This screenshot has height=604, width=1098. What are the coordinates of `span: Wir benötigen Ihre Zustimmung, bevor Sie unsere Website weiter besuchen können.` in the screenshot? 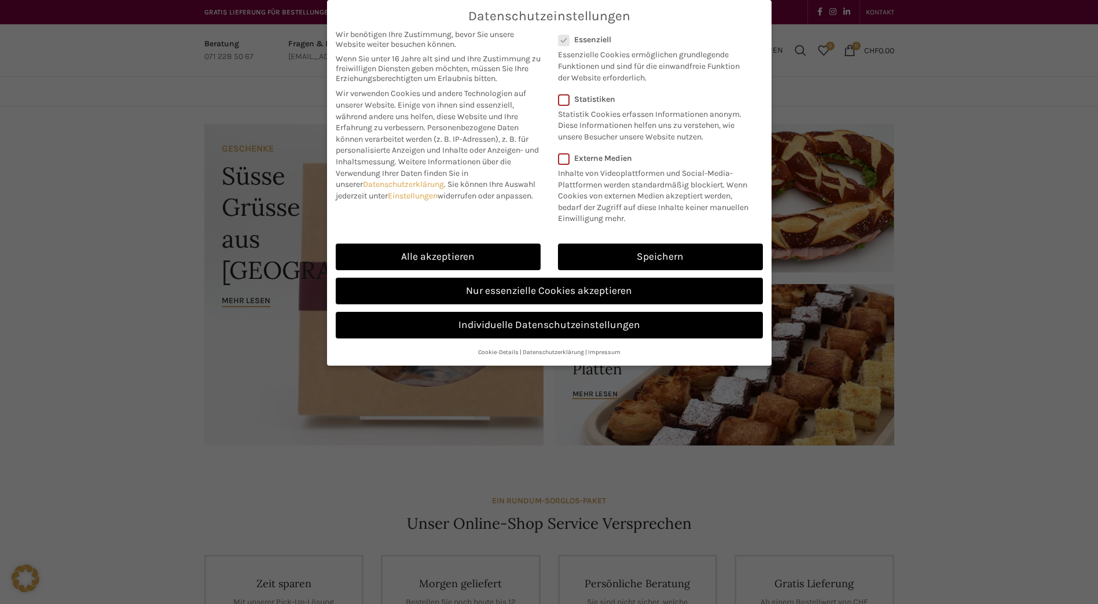 It's located at (438, 39).